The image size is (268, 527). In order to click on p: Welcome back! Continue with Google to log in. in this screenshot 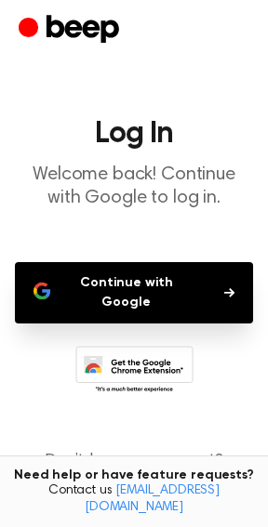, I will do `click(134, 187)`.